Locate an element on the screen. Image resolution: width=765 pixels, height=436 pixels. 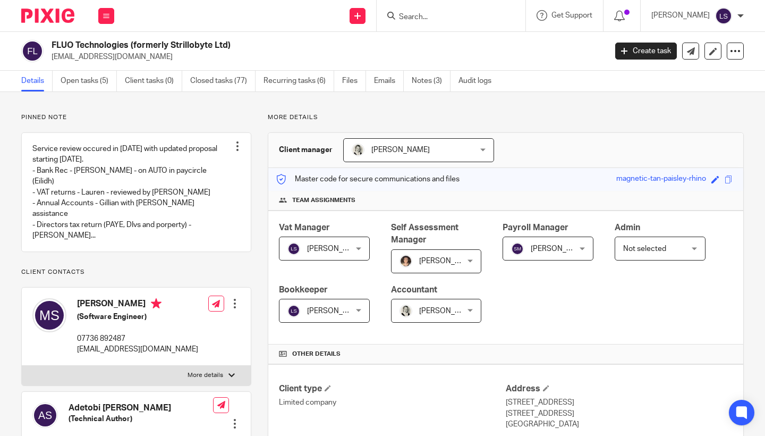
a: Recurring tasks (6) is located at coordinates (299, 81).